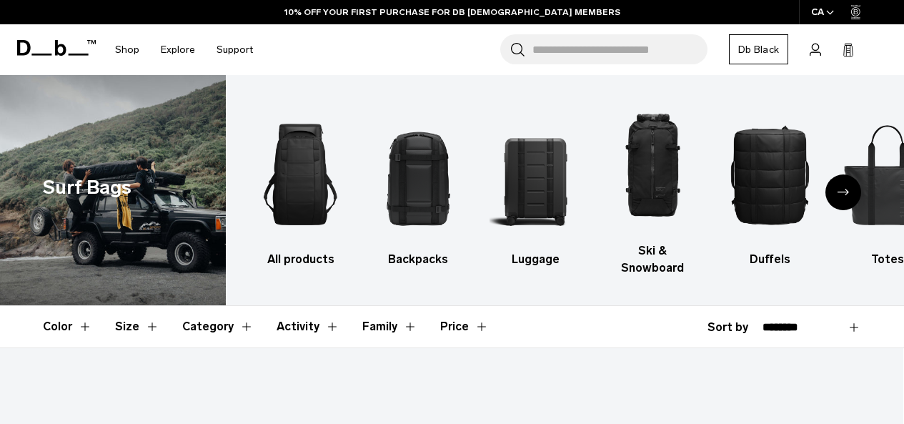  I want to click on h3: Backpacks, so click(417, 259).